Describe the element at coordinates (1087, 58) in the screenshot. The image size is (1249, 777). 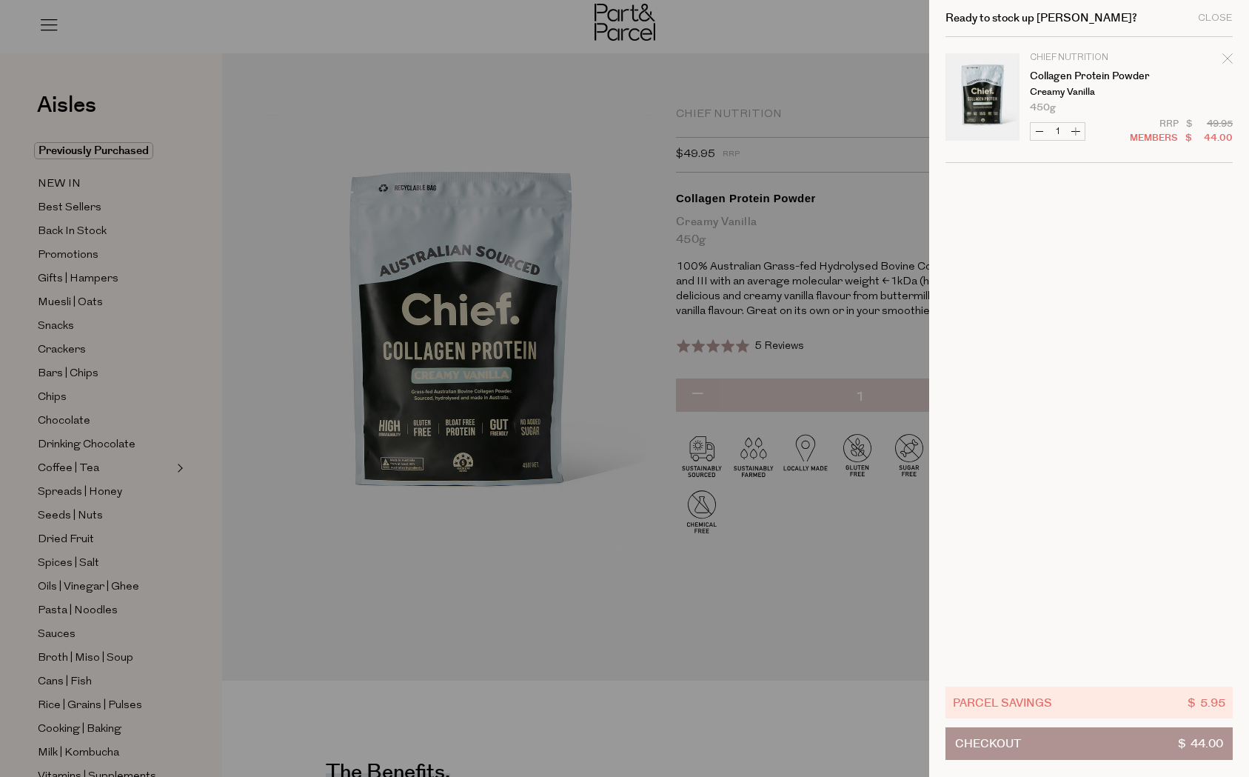
I see `p: Chief Nutrition` at that location.